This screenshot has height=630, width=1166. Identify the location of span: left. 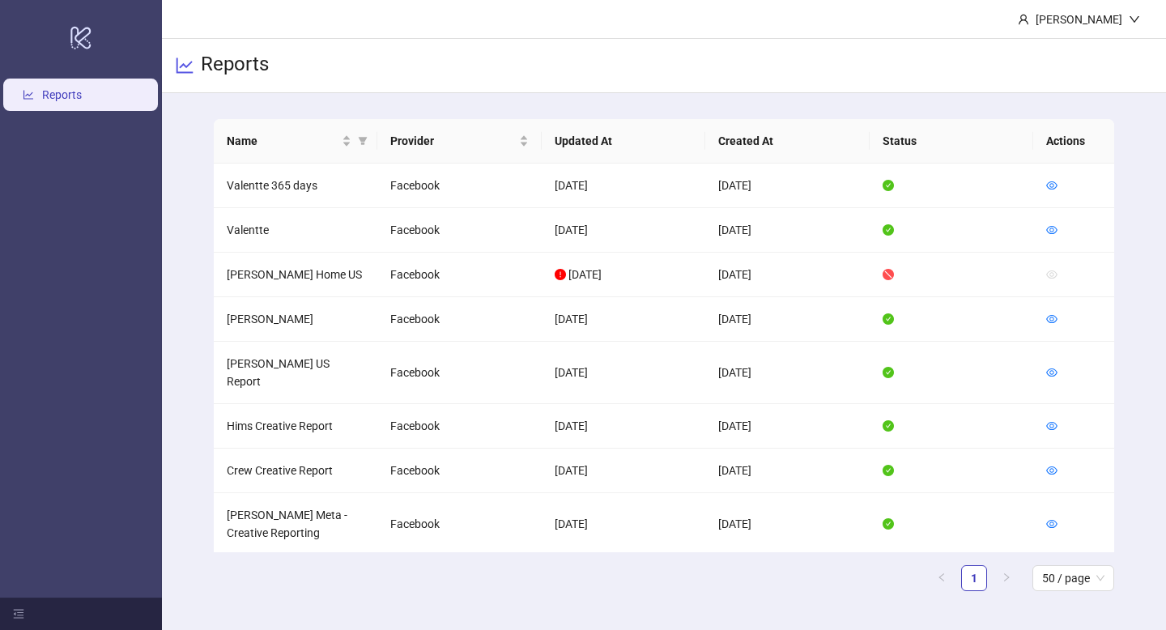
(941, 577).